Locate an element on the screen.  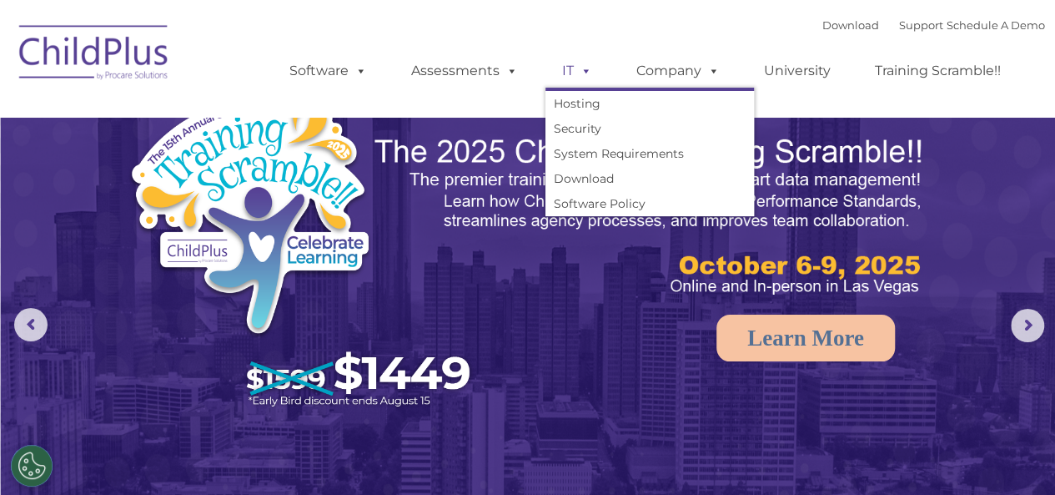
a: Schedule A Demo is located at coordinates (996, 25).